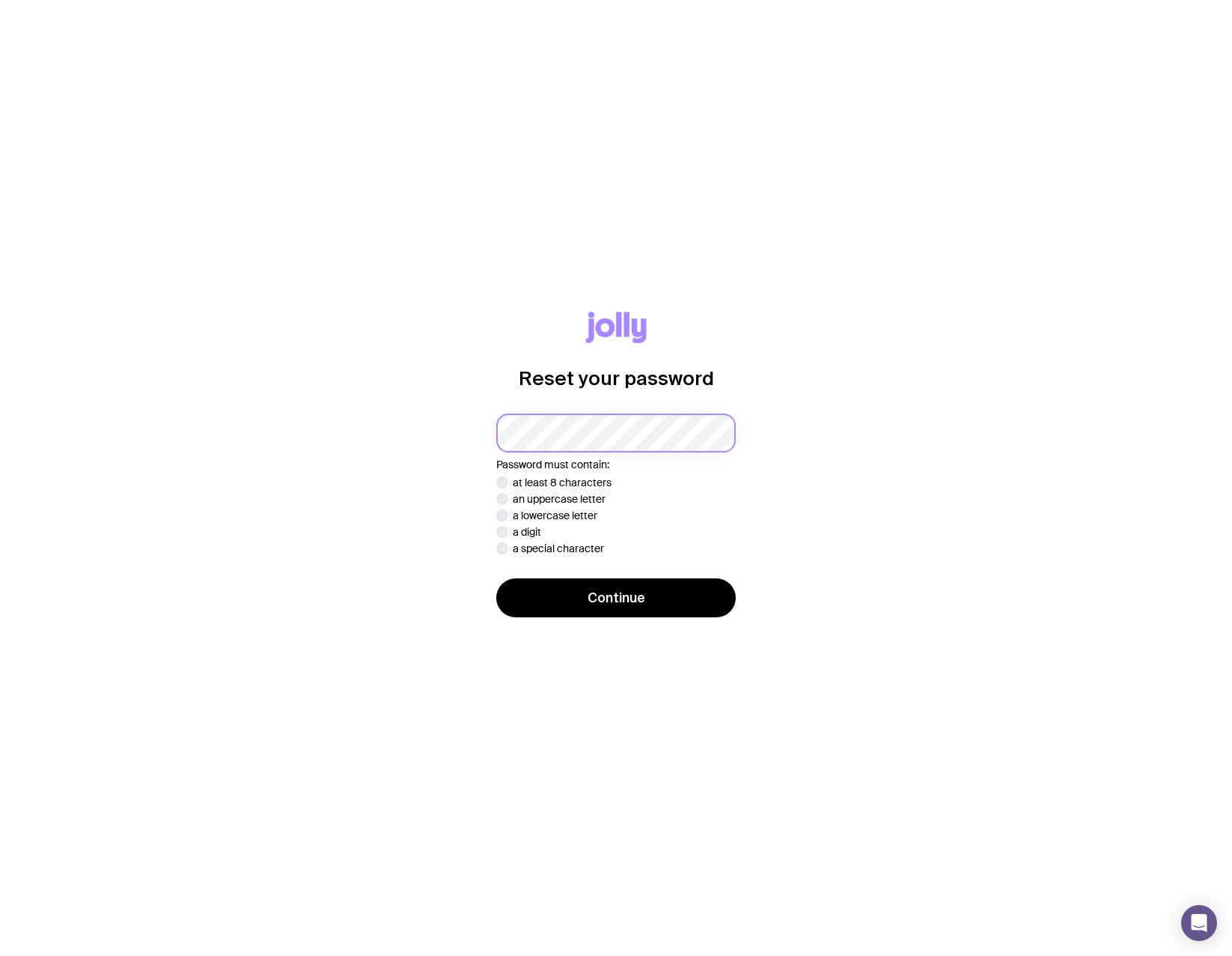  What do you see at coordinates (616, 597) in the screenshot?
I see `button: Continue` at bounding box center [616, 597].